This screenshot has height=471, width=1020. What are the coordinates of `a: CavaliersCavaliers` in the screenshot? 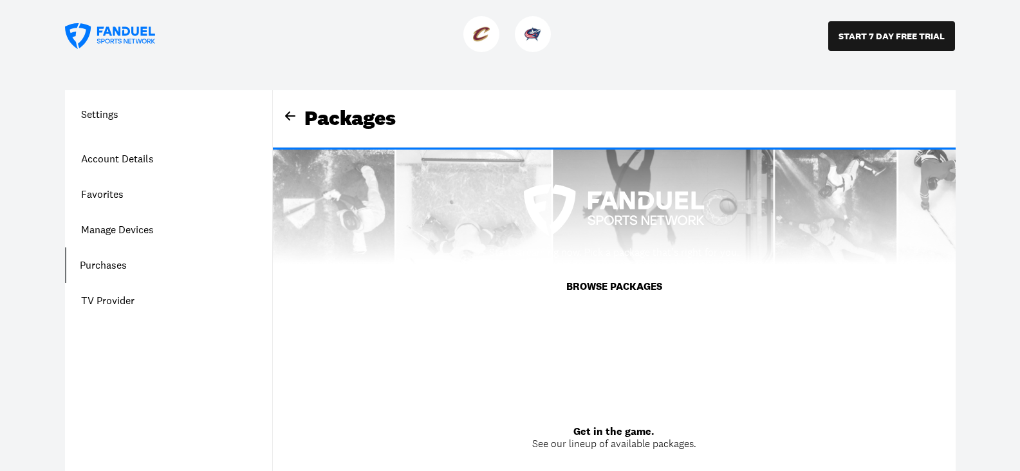 It's located at (484, 48).